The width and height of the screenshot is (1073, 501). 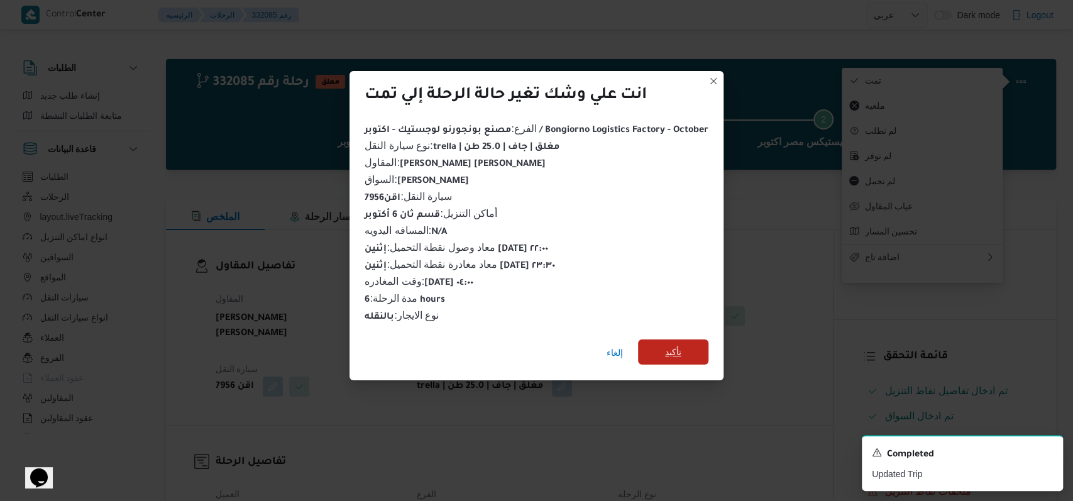 What do you see at coordinates (26, 27) in the screenshot?
I see `button: $i18n('chat', 'chat_widget')` at bounding box center [26, 27].